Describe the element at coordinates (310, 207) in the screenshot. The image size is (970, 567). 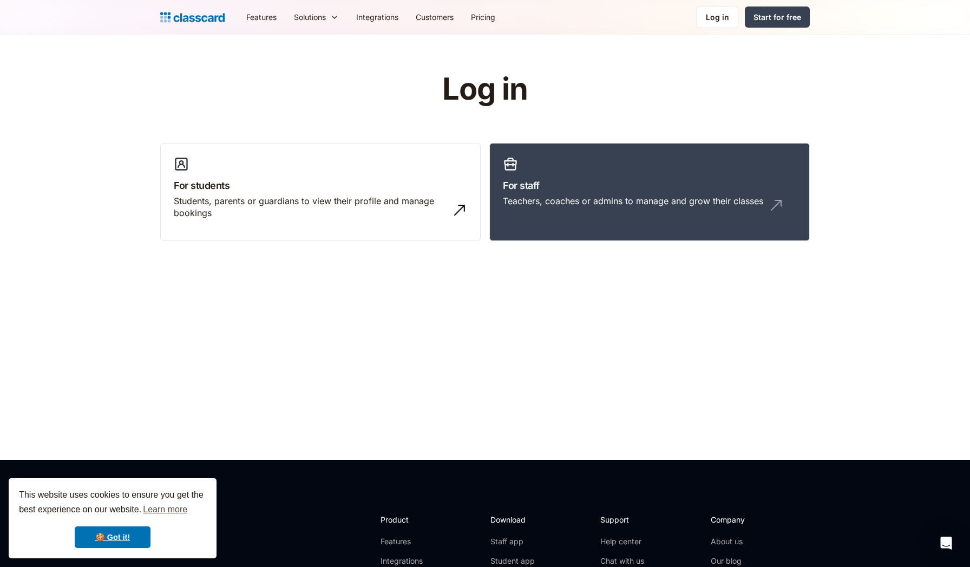
I see `div: Students, parents or guardians to view their profile and manage bookings` at that location.